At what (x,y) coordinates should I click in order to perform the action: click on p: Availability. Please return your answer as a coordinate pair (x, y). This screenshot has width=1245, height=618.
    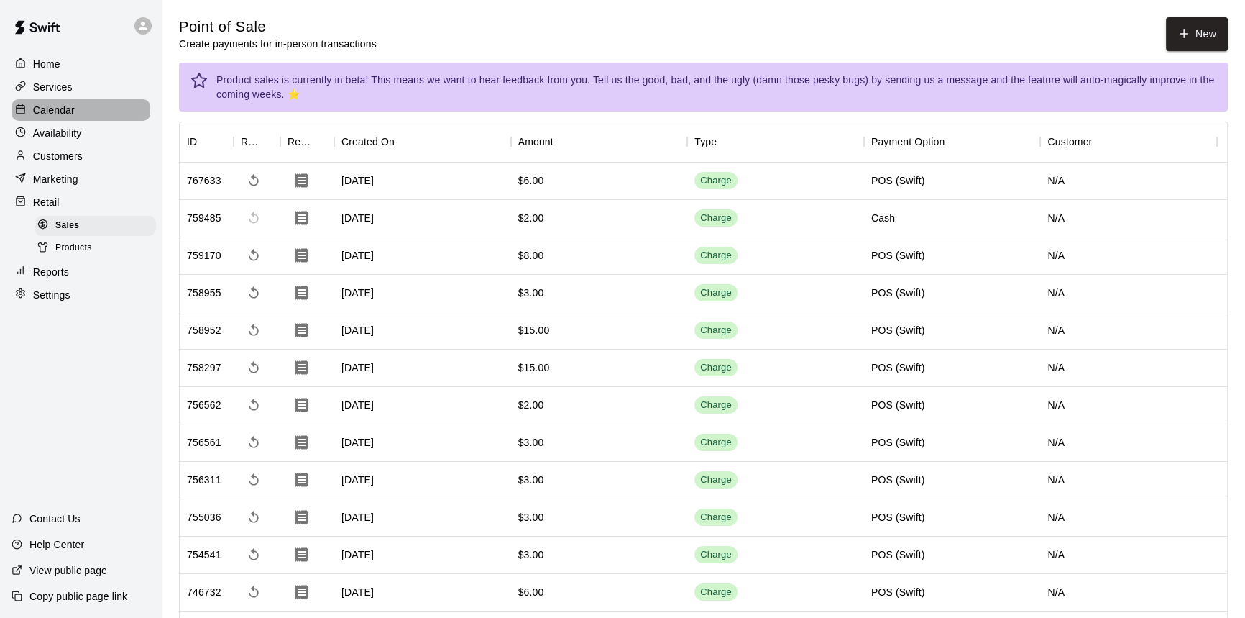
    Looking at the image, I should click on (58, 133).